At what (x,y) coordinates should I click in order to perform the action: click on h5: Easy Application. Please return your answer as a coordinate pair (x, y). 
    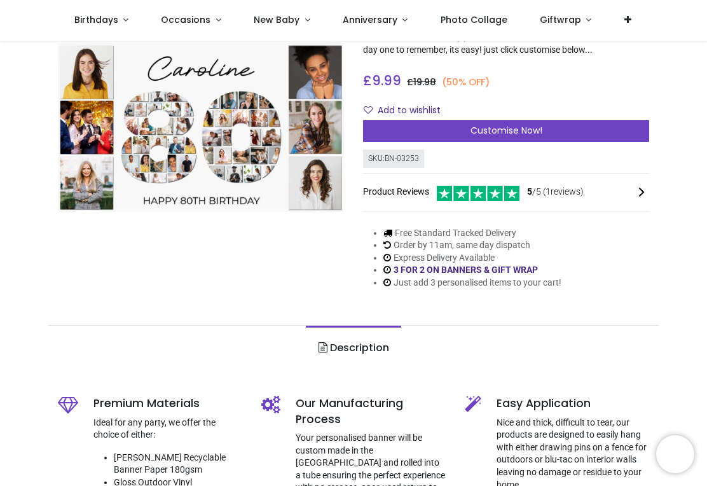
    Looking at the image, I should click on (573, 403).